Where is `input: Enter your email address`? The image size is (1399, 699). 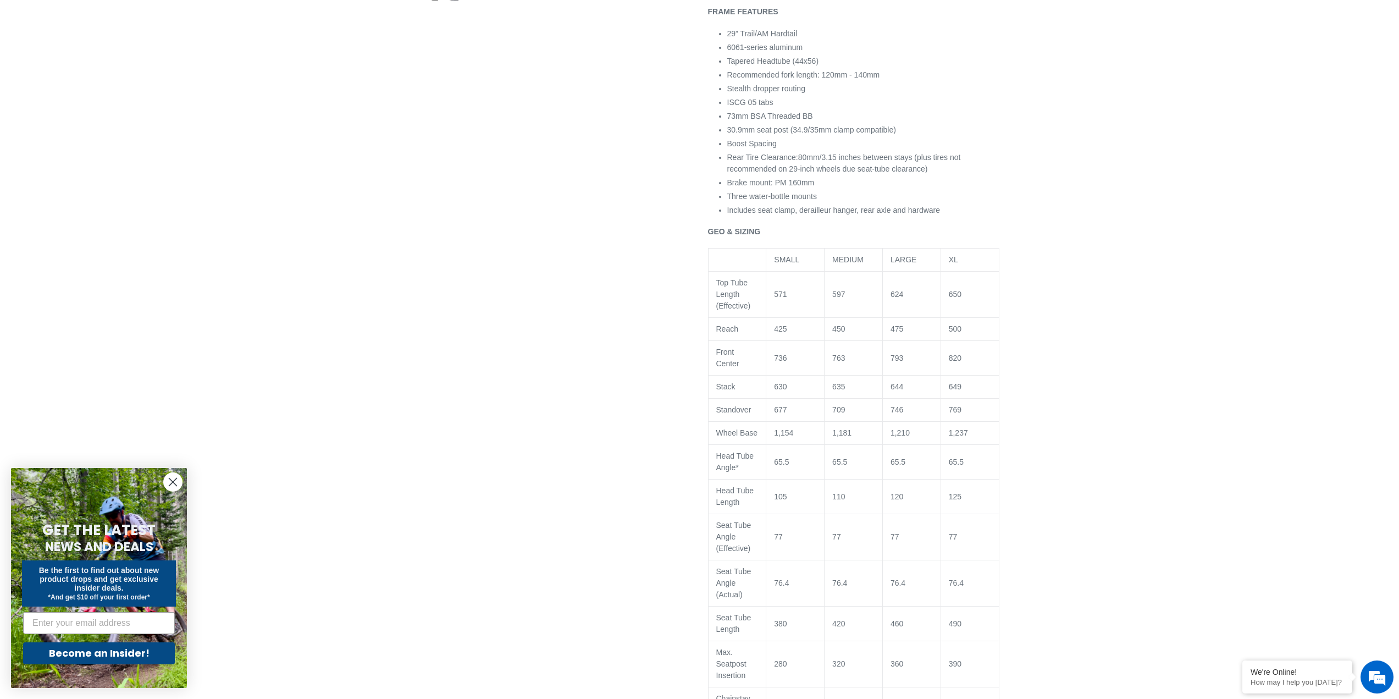
input: Enter your email address is located at coordinates (99, 623).